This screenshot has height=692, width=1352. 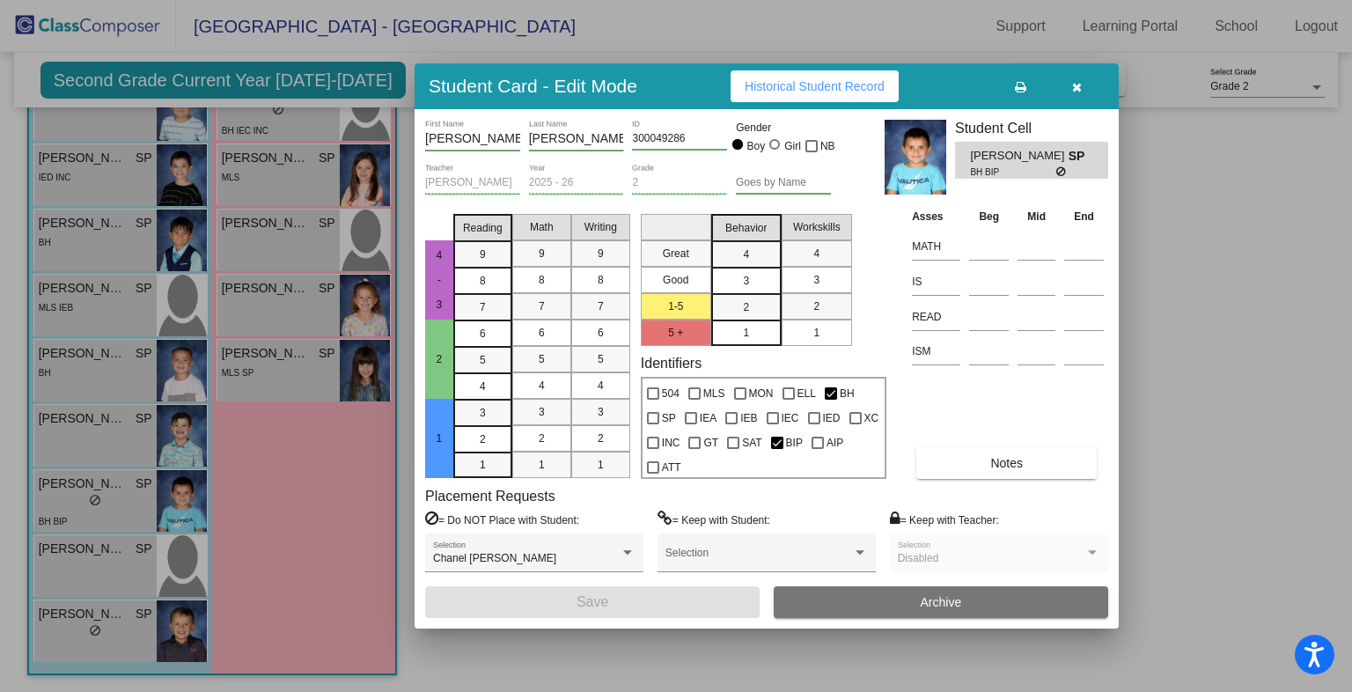 I want to click on th: Asses, so click(x=936, y=217).